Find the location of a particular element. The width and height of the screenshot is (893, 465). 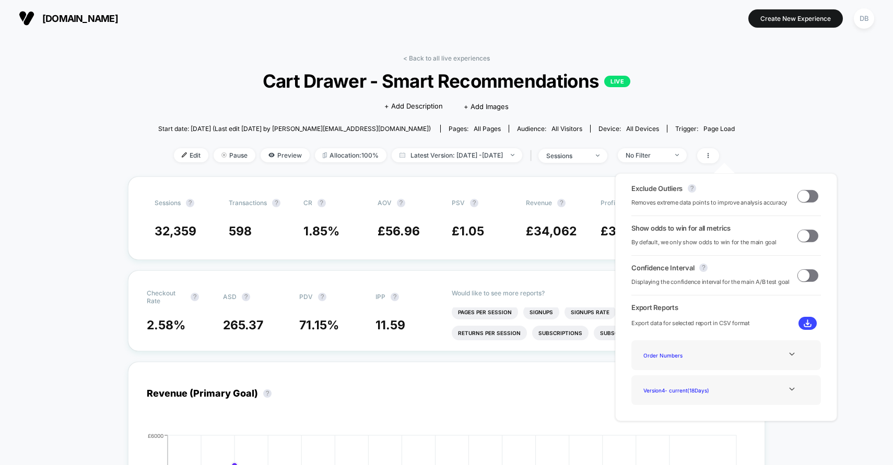

span: Checkout Rate is located at coordinates (166, 297).